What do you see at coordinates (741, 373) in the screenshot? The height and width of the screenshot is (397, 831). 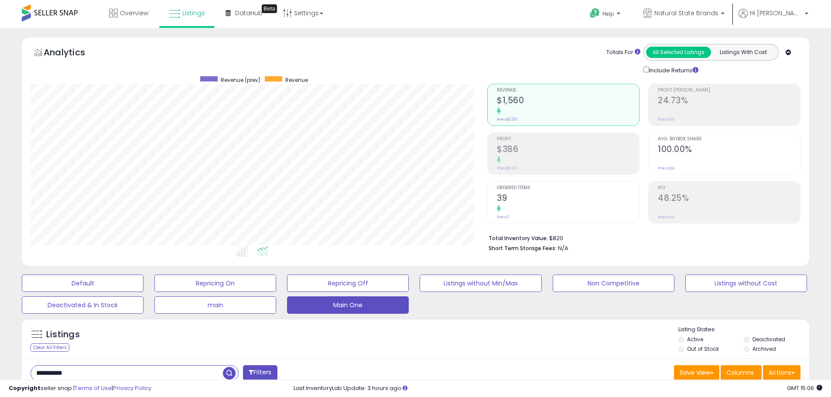 I see `button: Columns` at bounding box center [741, 373].